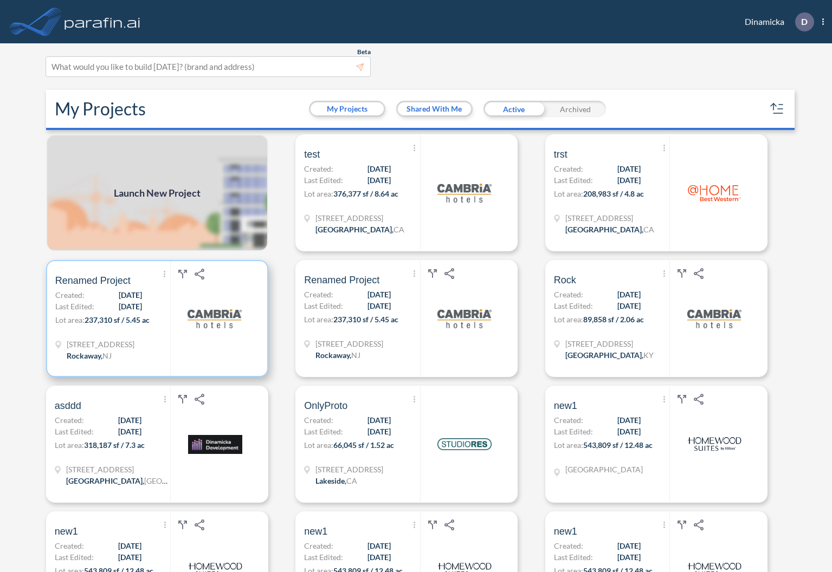 This screenshot has height=572, width=832. What do you see at coordinates (560, 154) in the screenshot?
I see `span: trst` at bounding box center [560, 154].